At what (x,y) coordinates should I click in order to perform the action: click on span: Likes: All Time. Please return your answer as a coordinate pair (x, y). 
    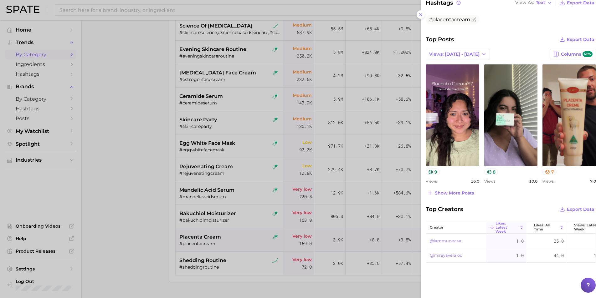
    Looking at the image, I should click on (546, 228).